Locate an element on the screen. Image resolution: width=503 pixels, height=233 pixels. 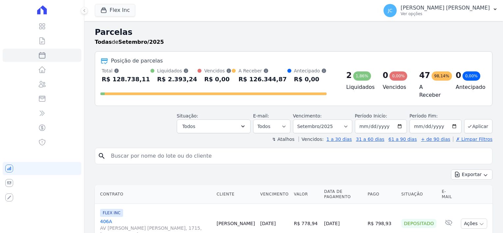
div: R$ 128.738,11 is located at coordinates (126, 79).